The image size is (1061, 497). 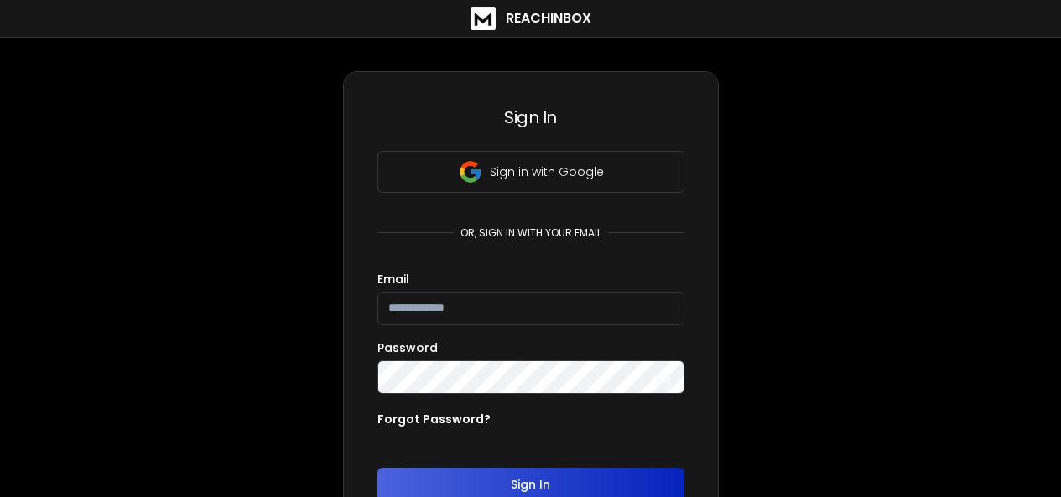 What do you see at coordinates (393, 279) in the screenshot?
I see `label: Email` at bounding box center [393, 279].